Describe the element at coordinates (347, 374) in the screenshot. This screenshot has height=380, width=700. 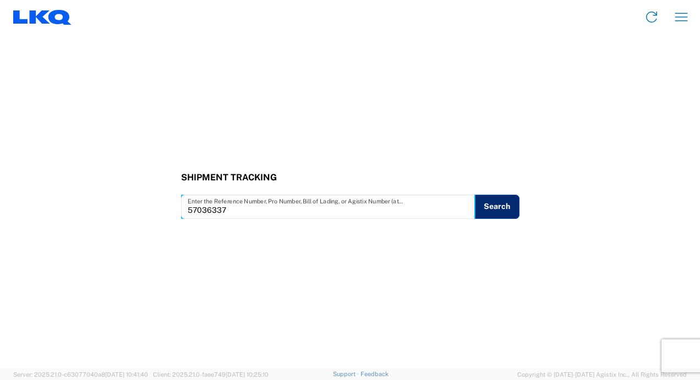
I see `a: Support` at that location.